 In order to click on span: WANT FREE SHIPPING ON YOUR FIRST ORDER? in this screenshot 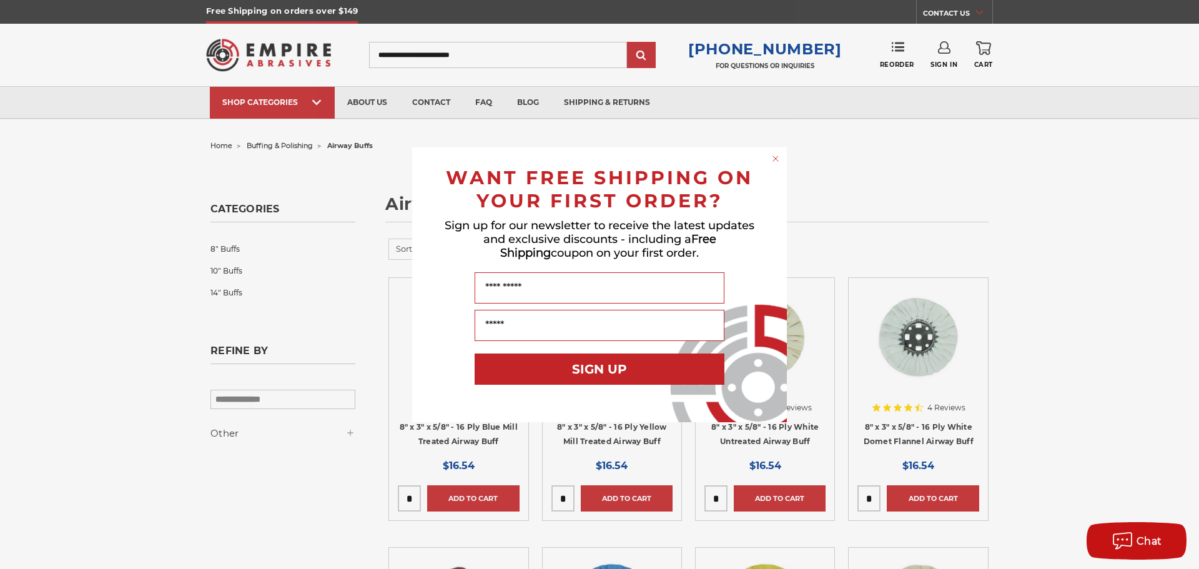, I will do `click(599, 189)`.